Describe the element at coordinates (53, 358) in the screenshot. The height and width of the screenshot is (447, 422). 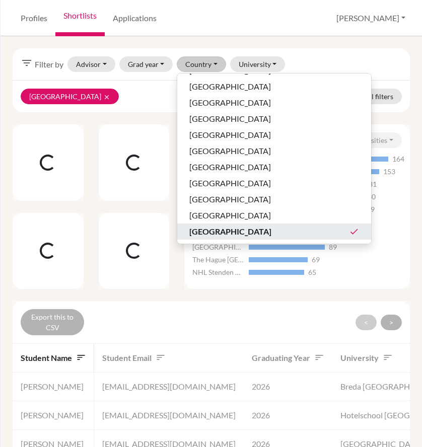
I see `span: Student name` at that location.